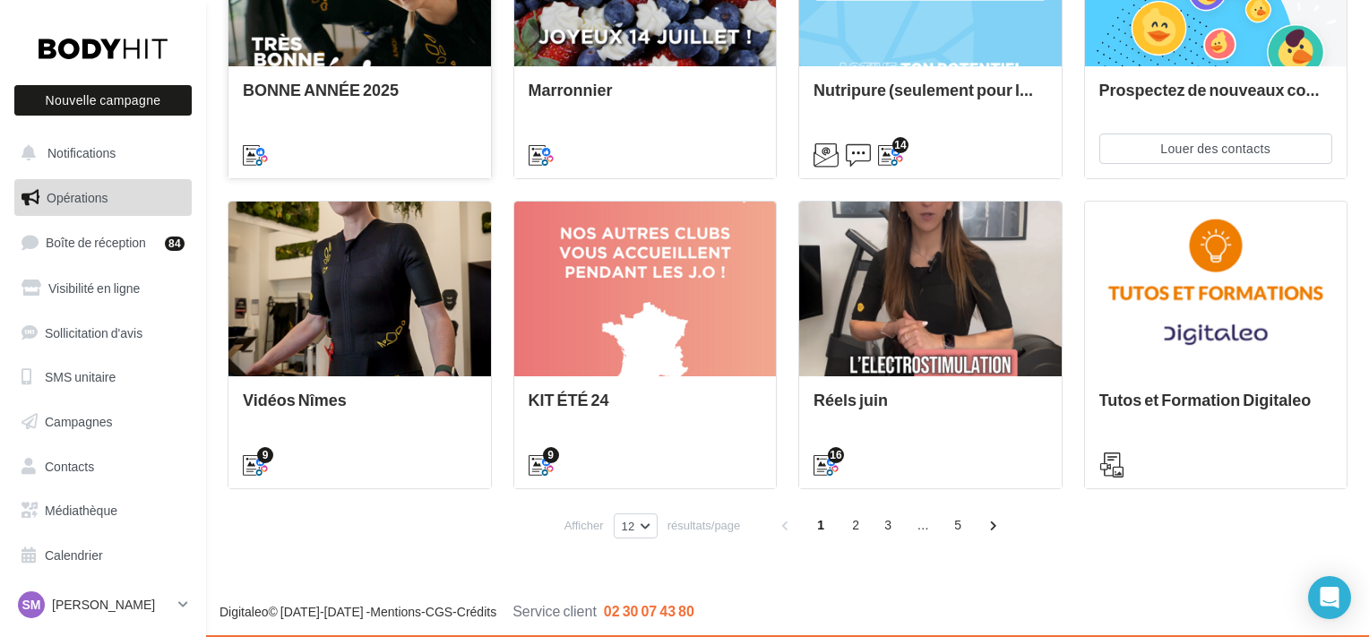 Image resolution: width=1369 pixels, height=637 pixels. I want to click on a: Sollicitation d'avis, so click(103, 333).